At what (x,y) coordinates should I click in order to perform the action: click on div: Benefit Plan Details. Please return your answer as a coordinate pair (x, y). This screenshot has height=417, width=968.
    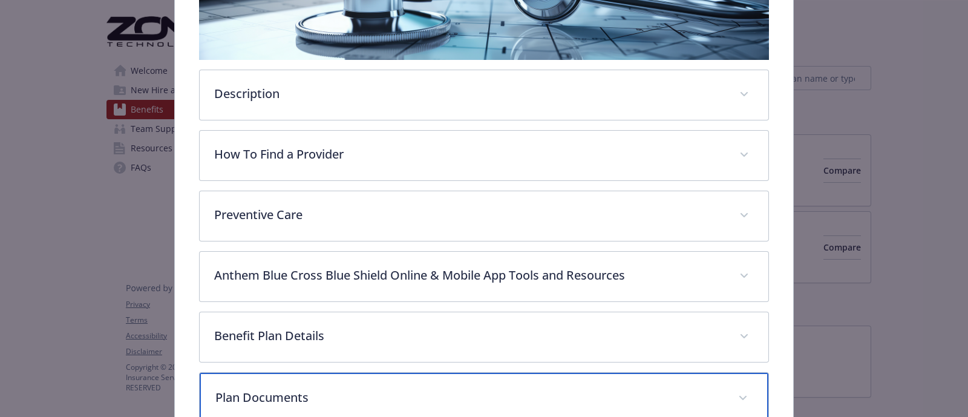
    Looking at the image, I should click on (484, 337).